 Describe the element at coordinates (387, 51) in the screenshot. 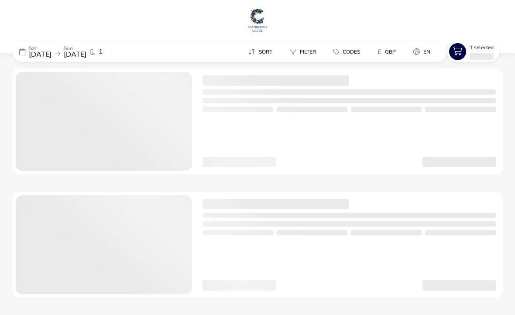

I see `button: £GBP` at that location.